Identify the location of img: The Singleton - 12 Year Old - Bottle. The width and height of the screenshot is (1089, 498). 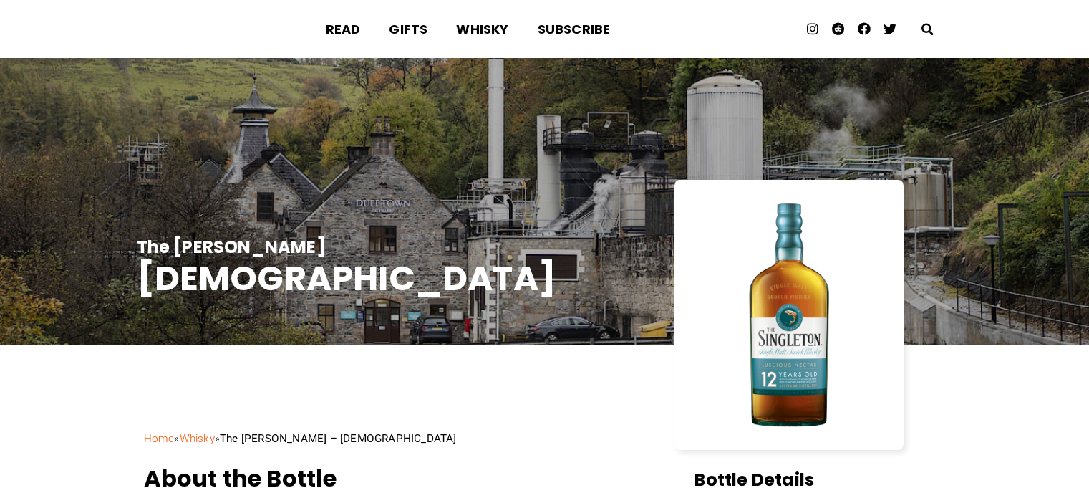
(789, 314).